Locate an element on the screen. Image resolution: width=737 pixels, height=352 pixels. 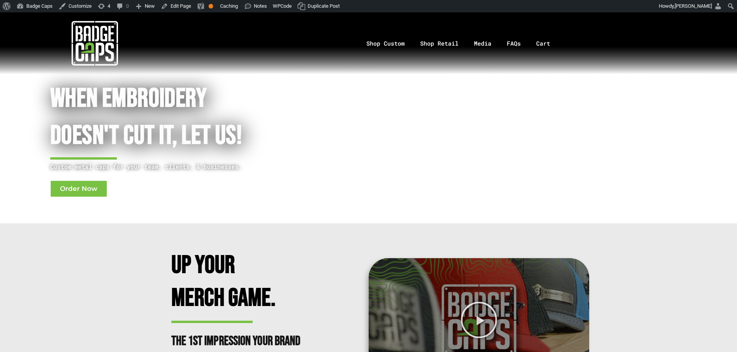
a: Cart is located at coordinates (547, 43).